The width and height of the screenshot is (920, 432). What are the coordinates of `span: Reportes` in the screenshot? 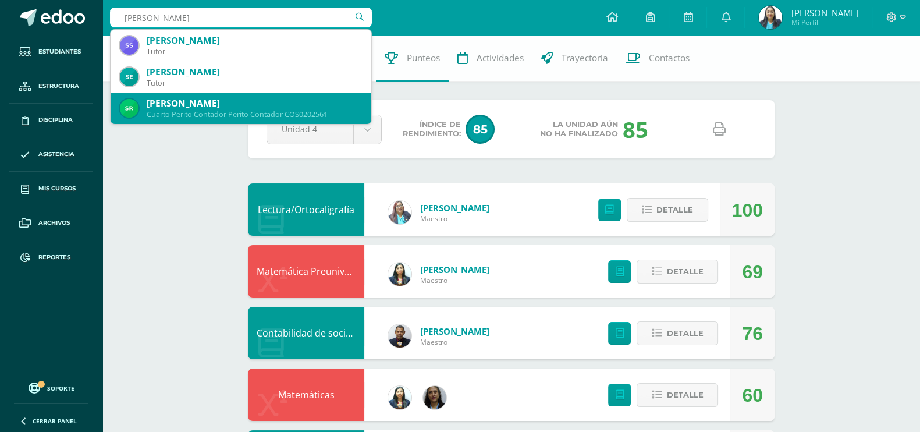 It's located at (54, 257).